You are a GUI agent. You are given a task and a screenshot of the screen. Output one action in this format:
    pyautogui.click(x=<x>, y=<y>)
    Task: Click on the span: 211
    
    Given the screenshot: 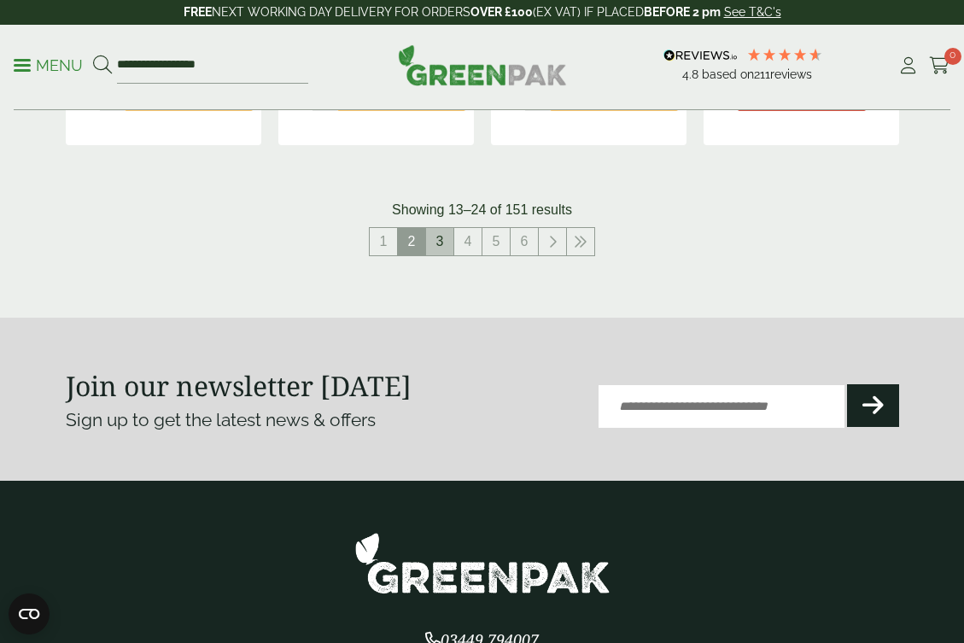 What is the action you would take?
    pyautogui.click(x=762, y=74)
    